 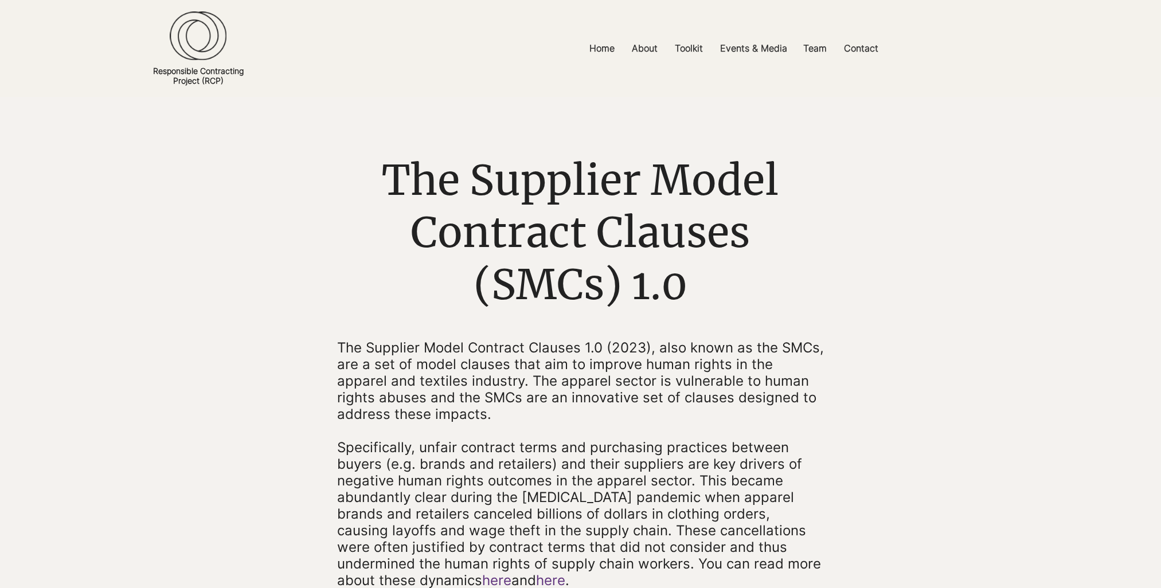 I want to click on p: Events & Media, so click(x=753, y=48).